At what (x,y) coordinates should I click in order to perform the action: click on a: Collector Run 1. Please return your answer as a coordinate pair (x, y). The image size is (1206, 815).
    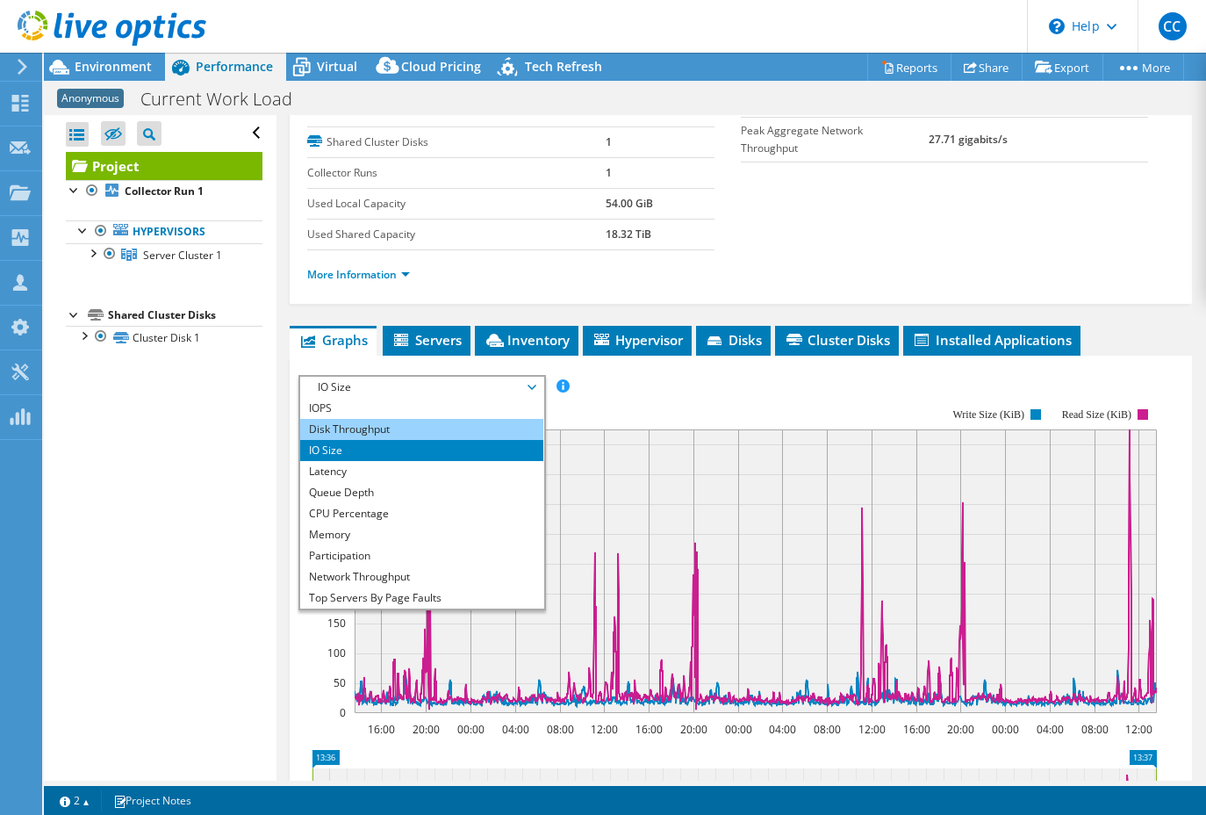
    Looking at the image, I should click on (164, 191).